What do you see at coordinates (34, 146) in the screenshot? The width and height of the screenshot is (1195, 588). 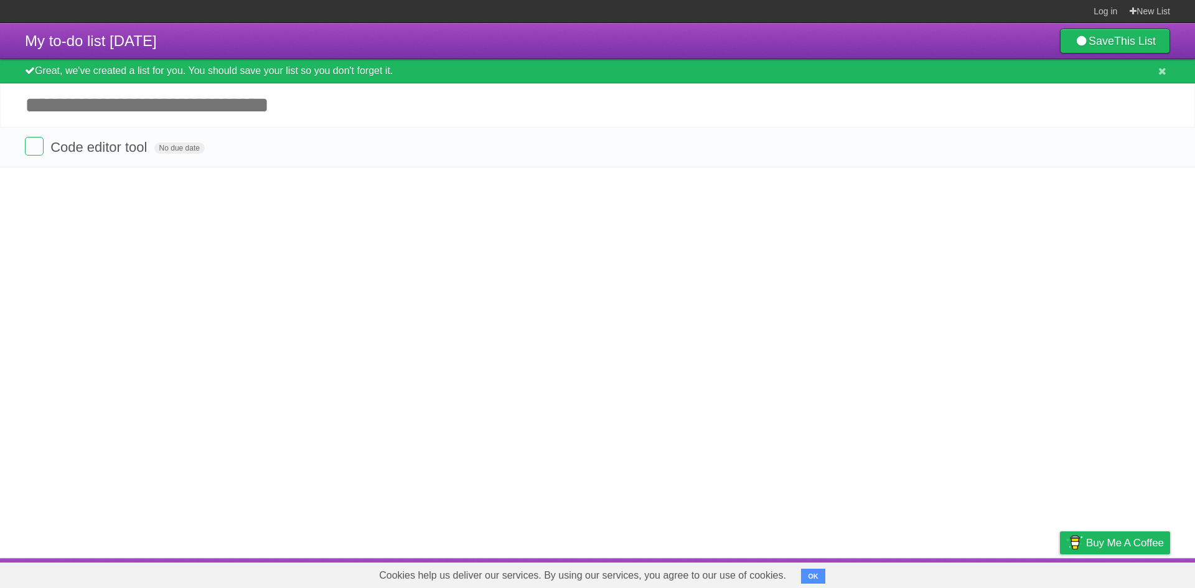 I see `label: Done` at bounding box center [34, 146].